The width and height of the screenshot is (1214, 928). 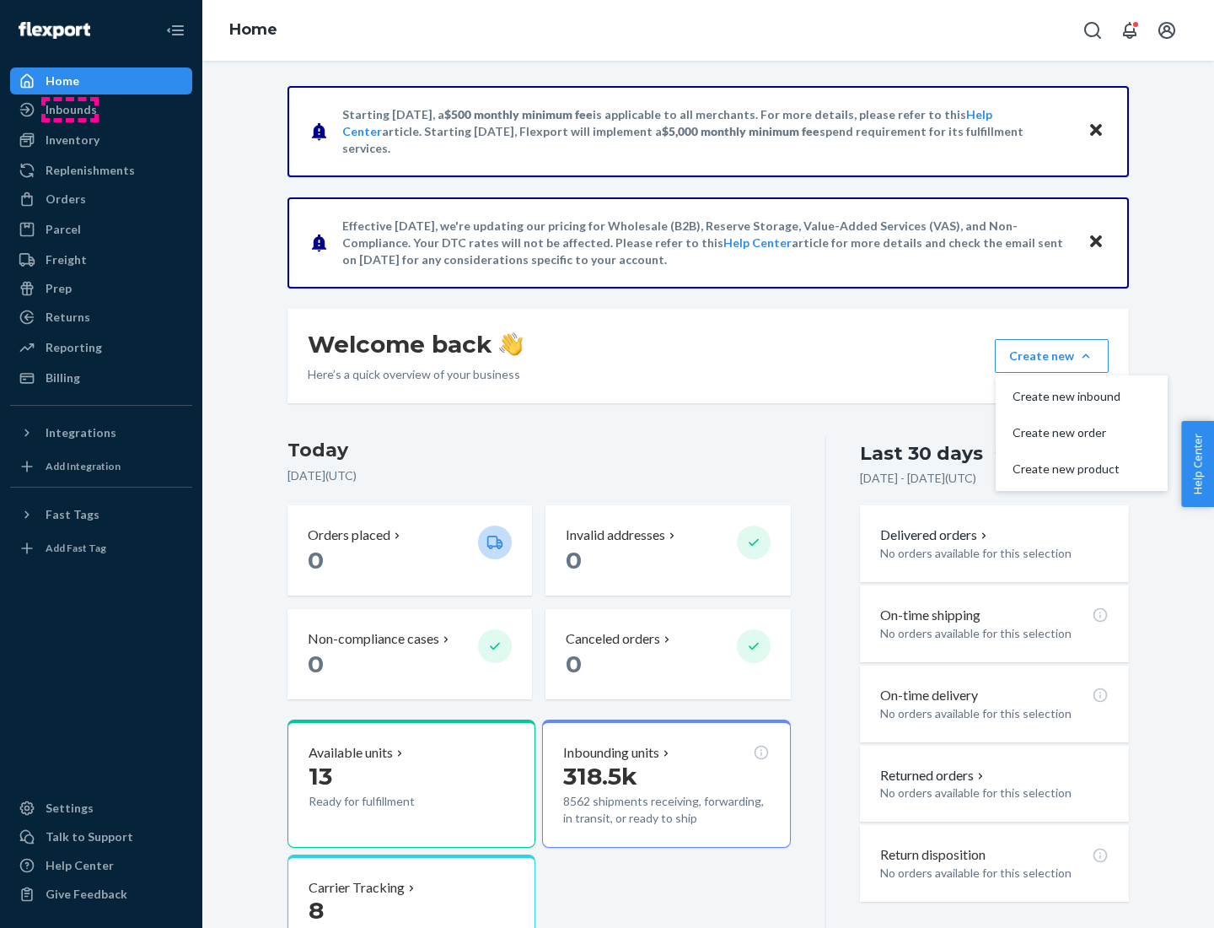 I want to click on div: Add Integration, so click(x=83, y=466).